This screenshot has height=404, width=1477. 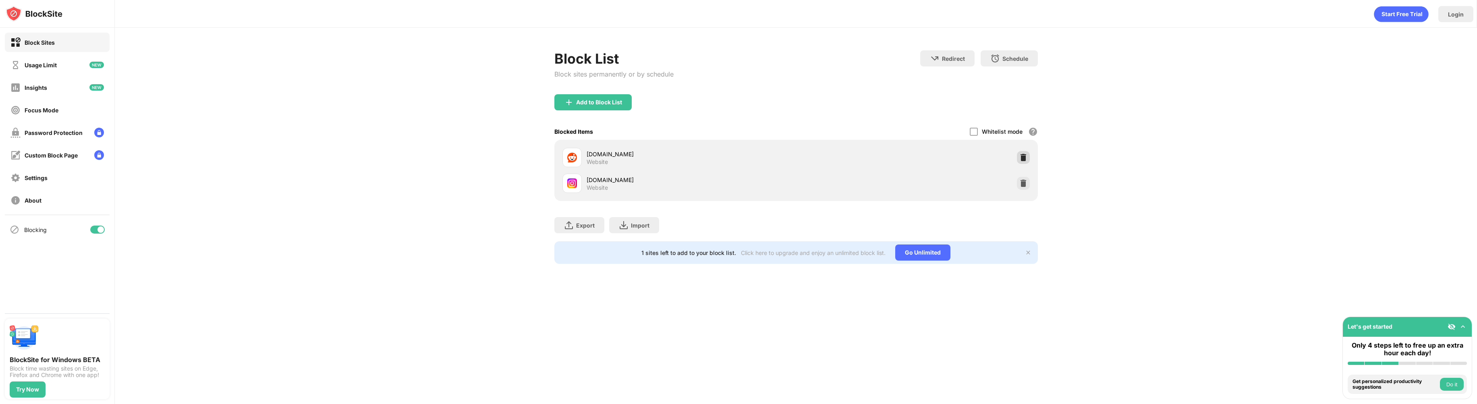 I want to click on div: Block List, so click(x=614, y=58).